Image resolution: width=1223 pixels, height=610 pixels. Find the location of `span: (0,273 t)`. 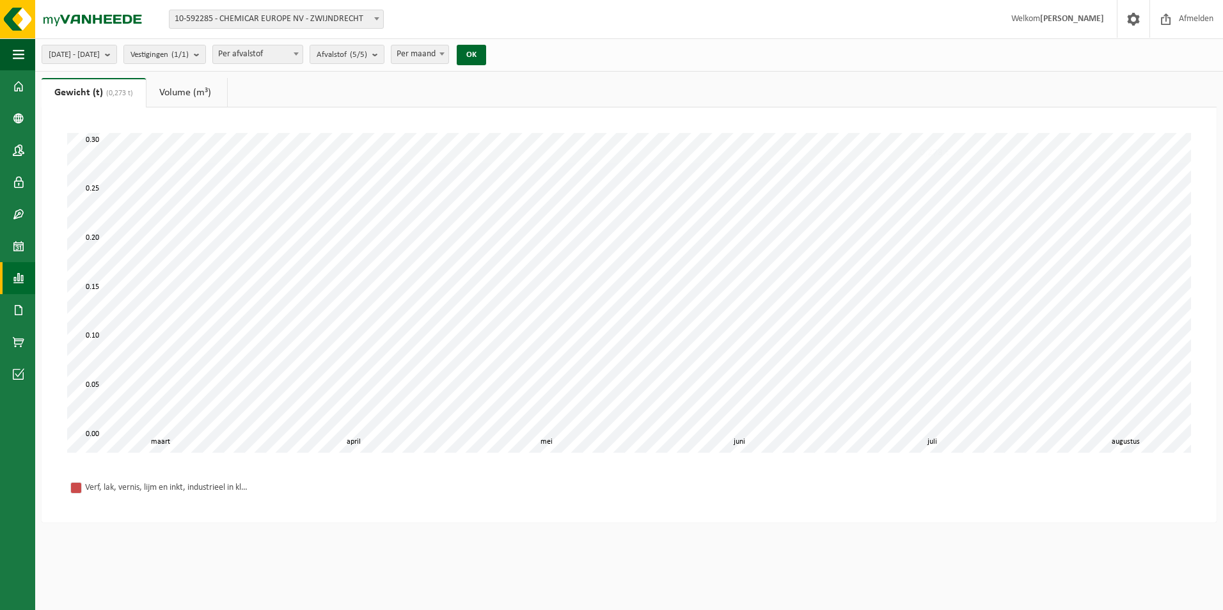

span: (0,273 t) is located at coordinates (118, 93).